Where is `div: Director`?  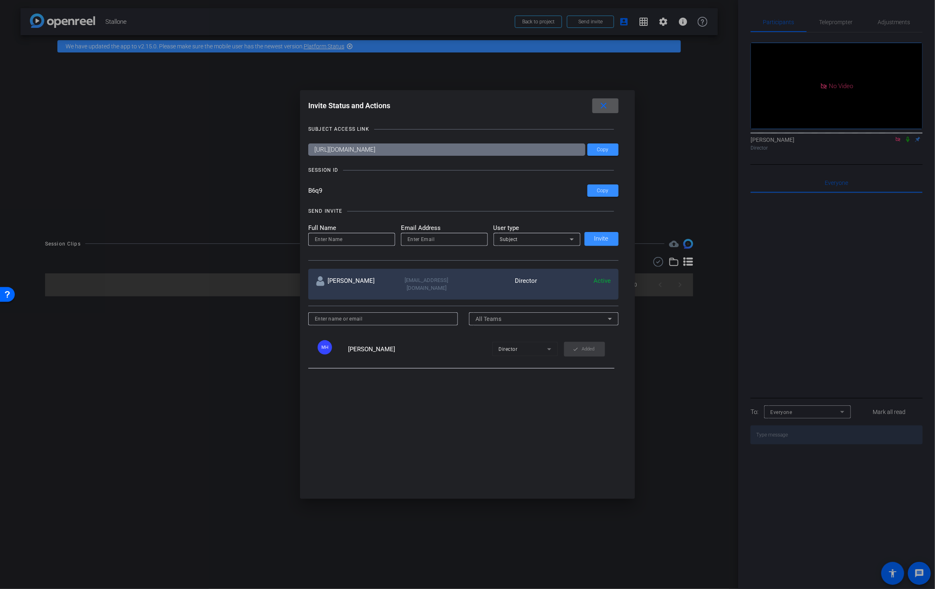
div: Director is located at coordinates (500, 284).